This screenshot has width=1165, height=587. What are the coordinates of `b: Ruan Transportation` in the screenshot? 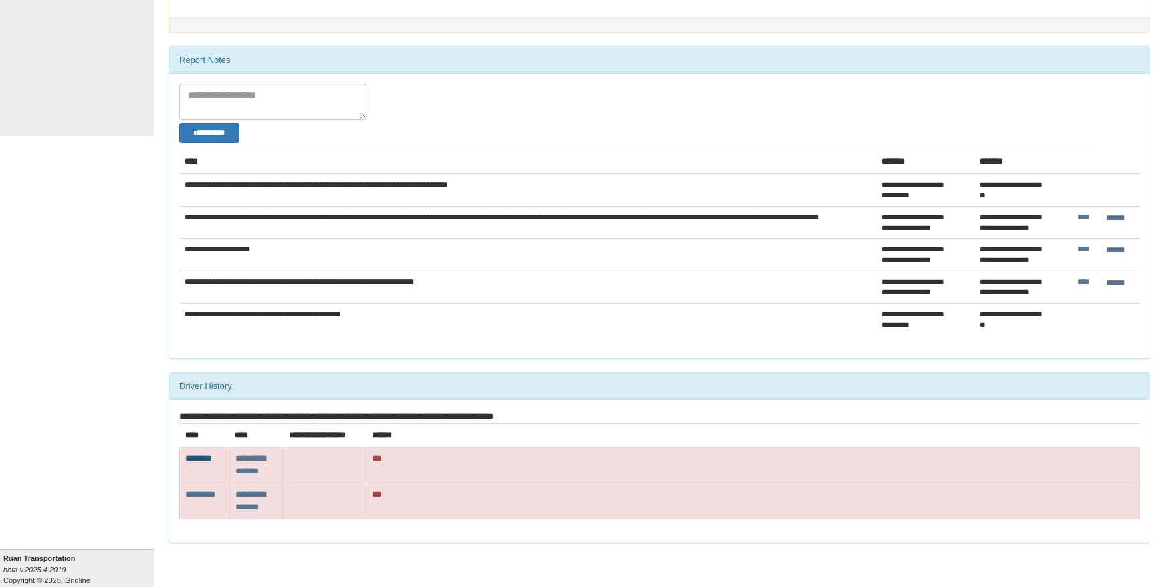 It's located at (39, 559).